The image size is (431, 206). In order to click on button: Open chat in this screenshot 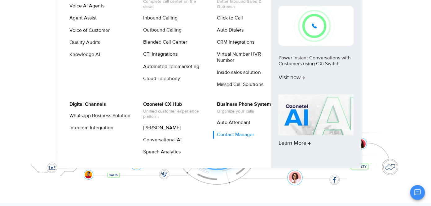, I will do `click(417, 193)`.